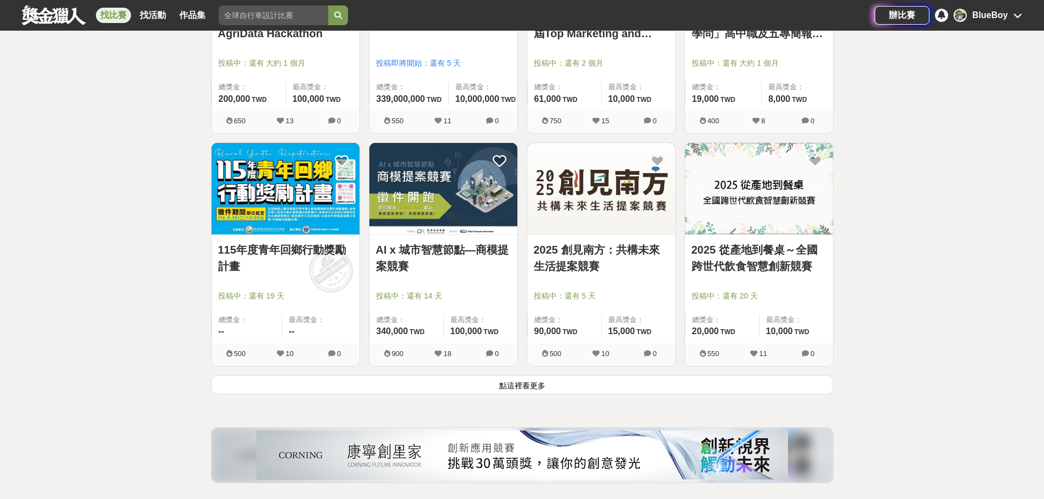  What do you see at coordinates (601, 296) in the screenshot?
I see `span: 投稿中：還有 5 天` at bounding box center [601, 296].